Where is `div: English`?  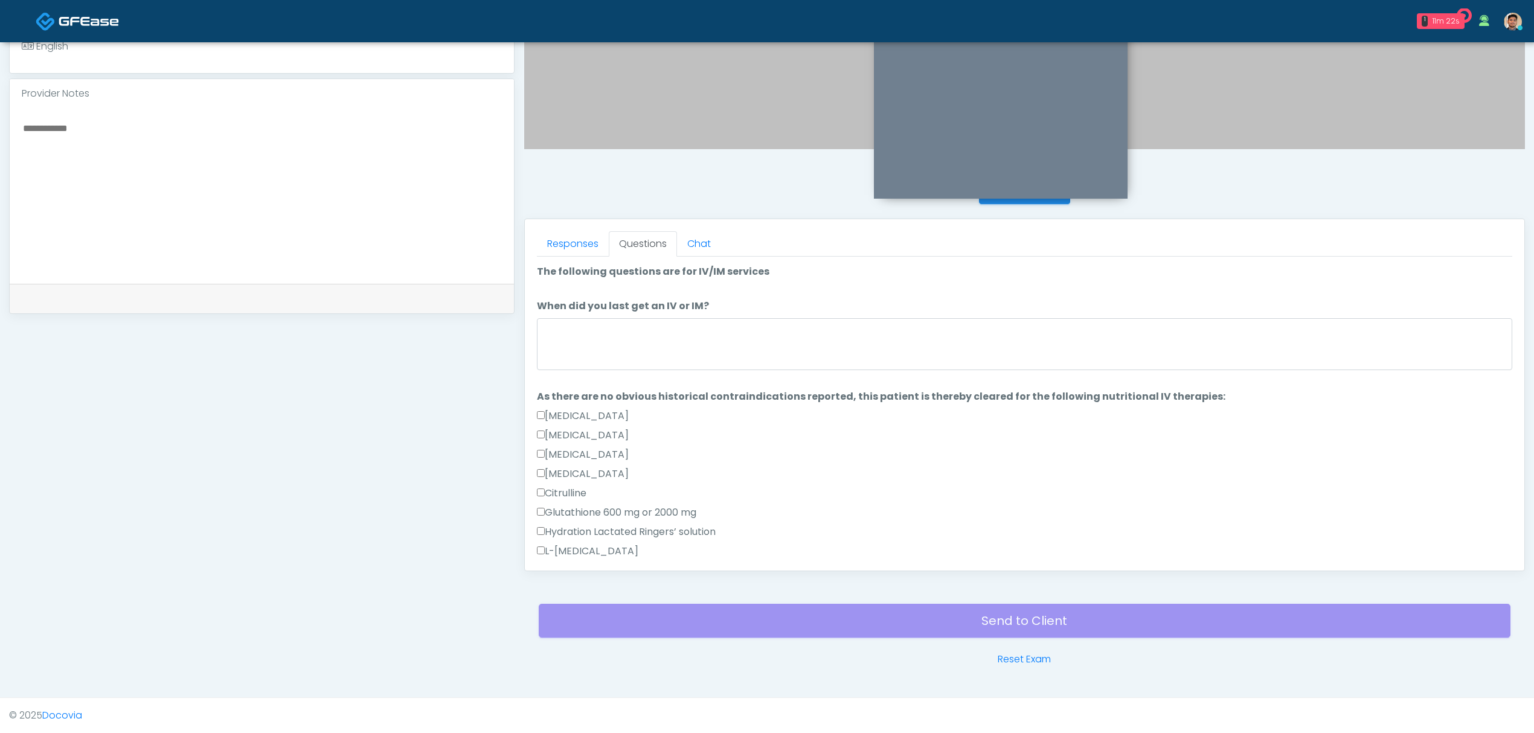 div: English is located at coordinates (45, 47).